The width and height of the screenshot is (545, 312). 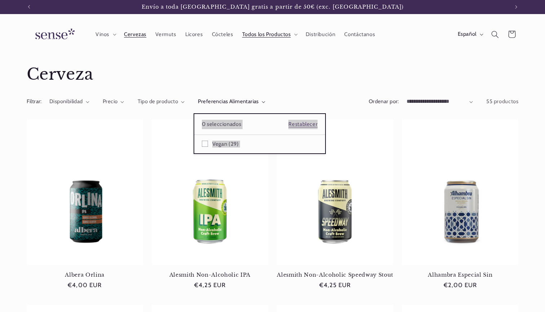 What do you see at coordinates (267, 34) in the screenshot?
I see `span: Todos los Productos` at bounding box center [267, 34].